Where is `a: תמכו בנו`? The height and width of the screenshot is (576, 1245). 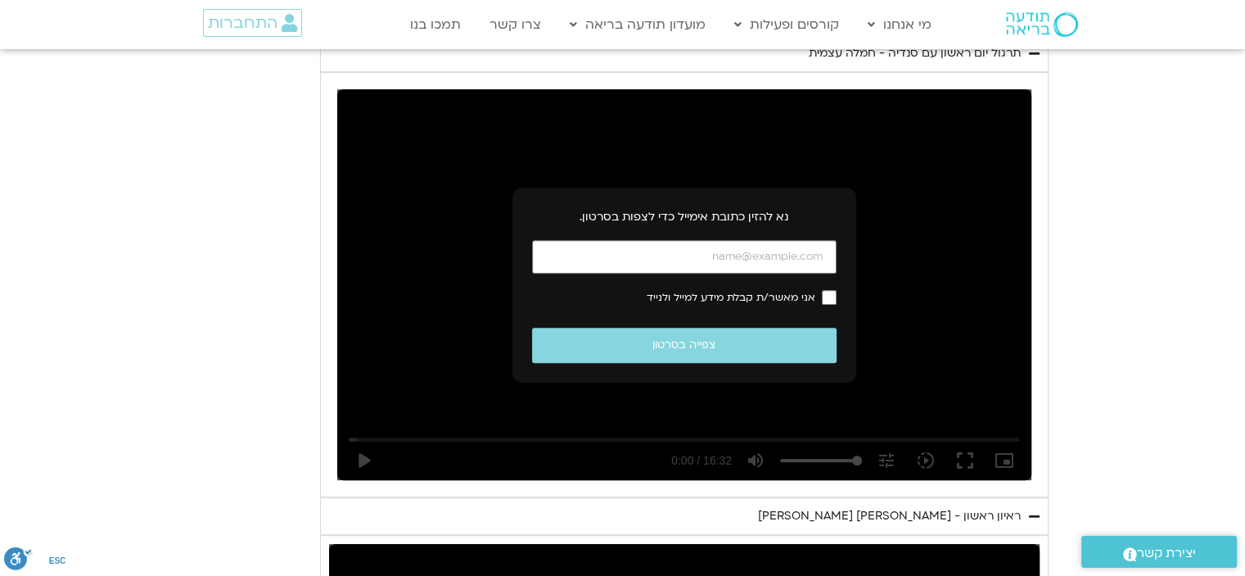
a: תמכו בנו is located at coordinates (436, 25).